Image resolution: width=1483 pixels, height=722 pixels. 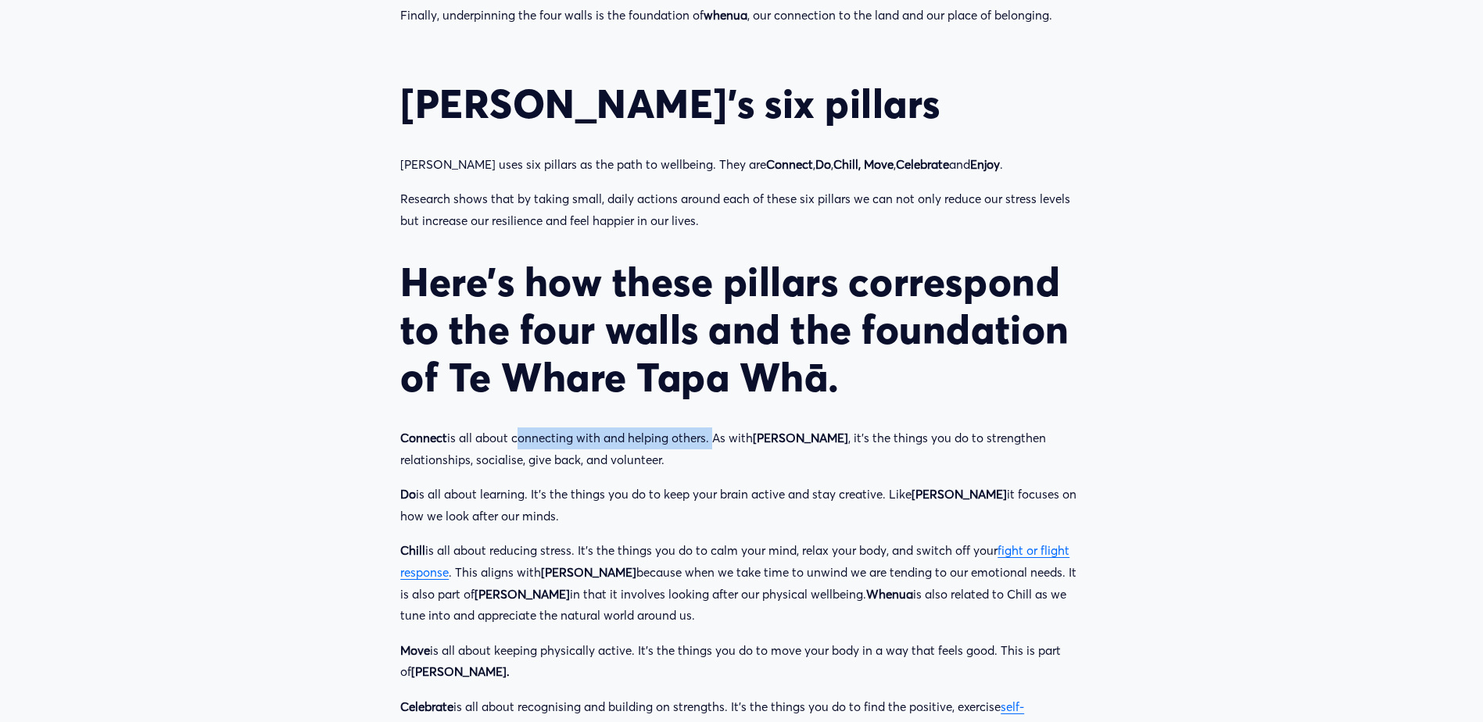 I want to click on strong: Enjoy, so click(x=985, y=164).